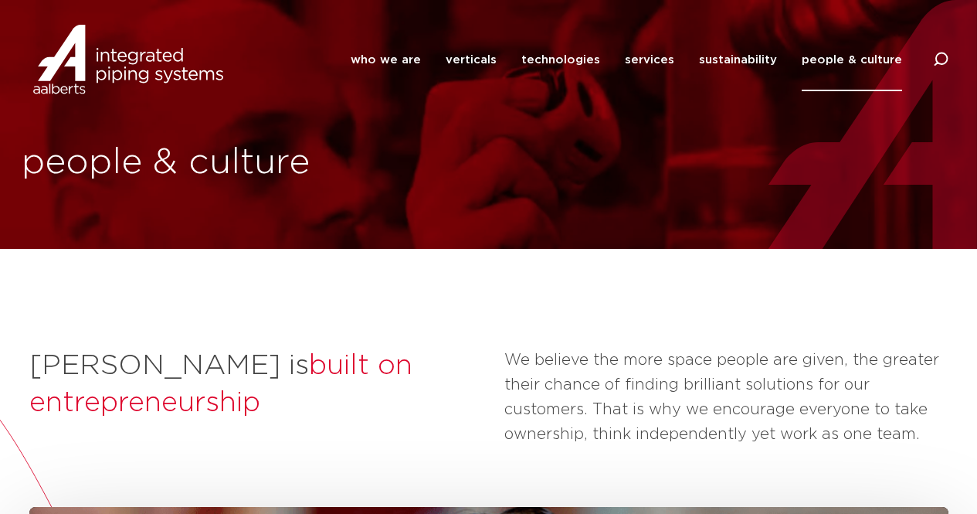 The image size is (977, 514). I want to click on a: people & culture, so click(852, 59).